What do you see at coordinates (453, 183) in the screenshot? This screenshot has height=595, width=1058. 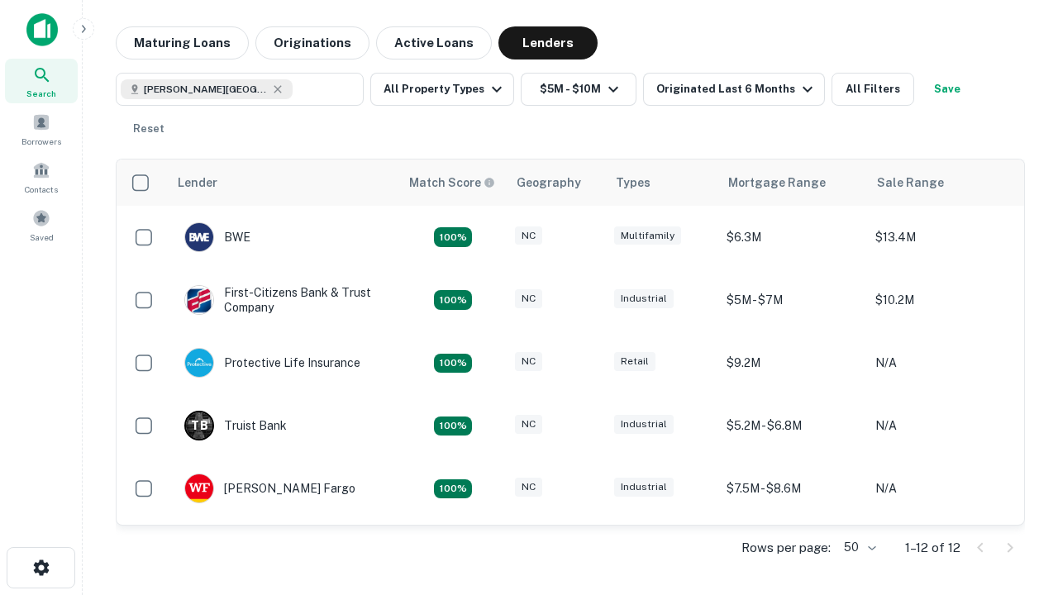 I see `th: Capitalize uses an advanced AI algorithm to match your search with the best lender. The match sco...` at bounding box center [453, 183].